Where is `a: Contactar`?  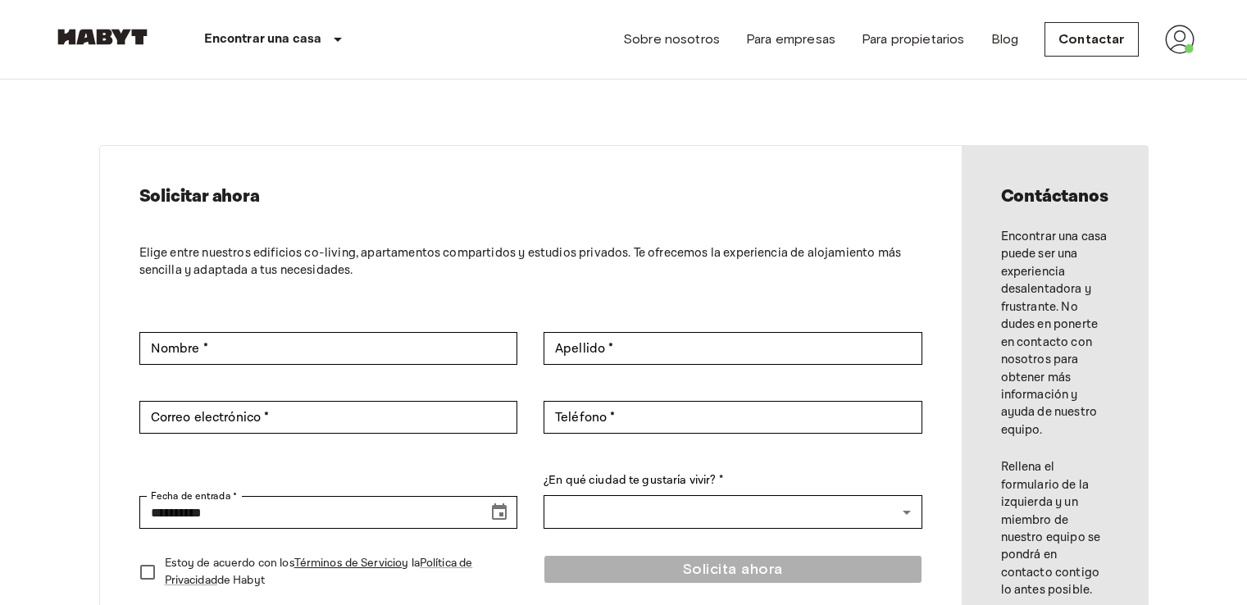 a: Contactar is located at coordinates (1091, 39).